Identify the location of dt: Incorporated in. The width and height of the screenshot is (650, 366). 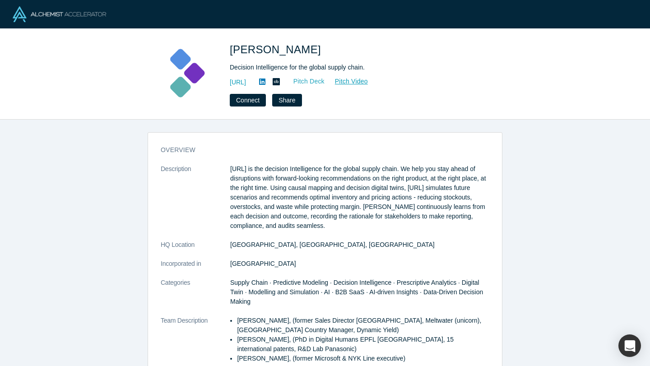
(195, 269).